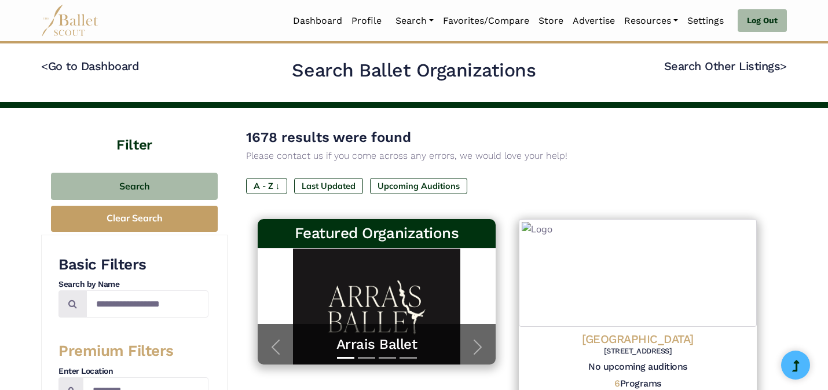 The width and height of the screenshot is (828, 390). What do you see at coordinates (376, 344) in the screenshot?
I see `a: Arrais Ballet` at bounding box center [376, 344].